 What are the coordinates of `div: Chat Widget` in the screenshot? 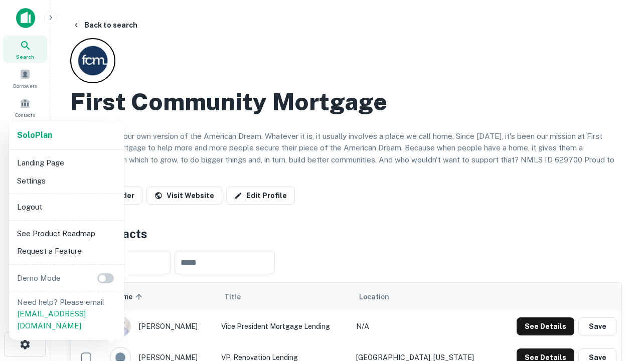 It's located at (617, 305).